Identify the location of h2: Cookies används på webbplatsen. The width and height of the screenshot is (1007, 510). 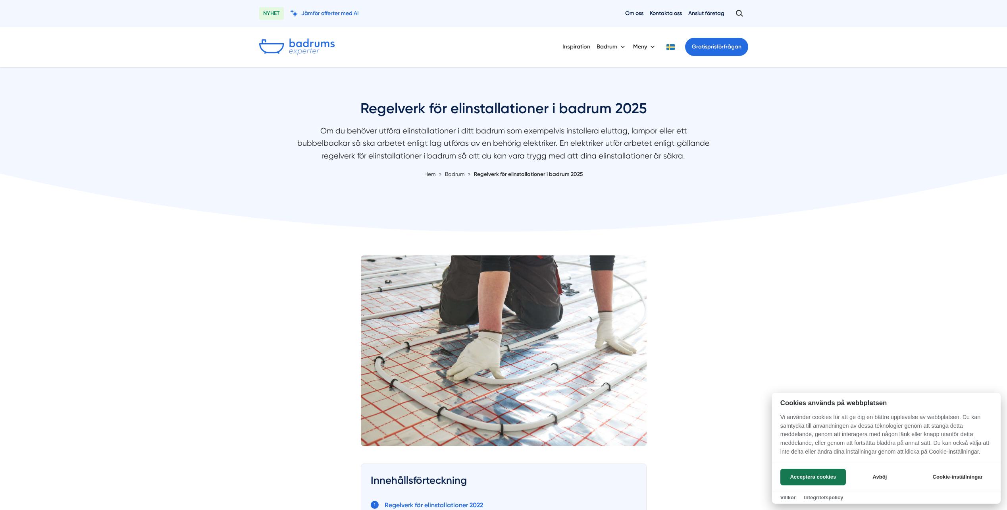
(887, 403).